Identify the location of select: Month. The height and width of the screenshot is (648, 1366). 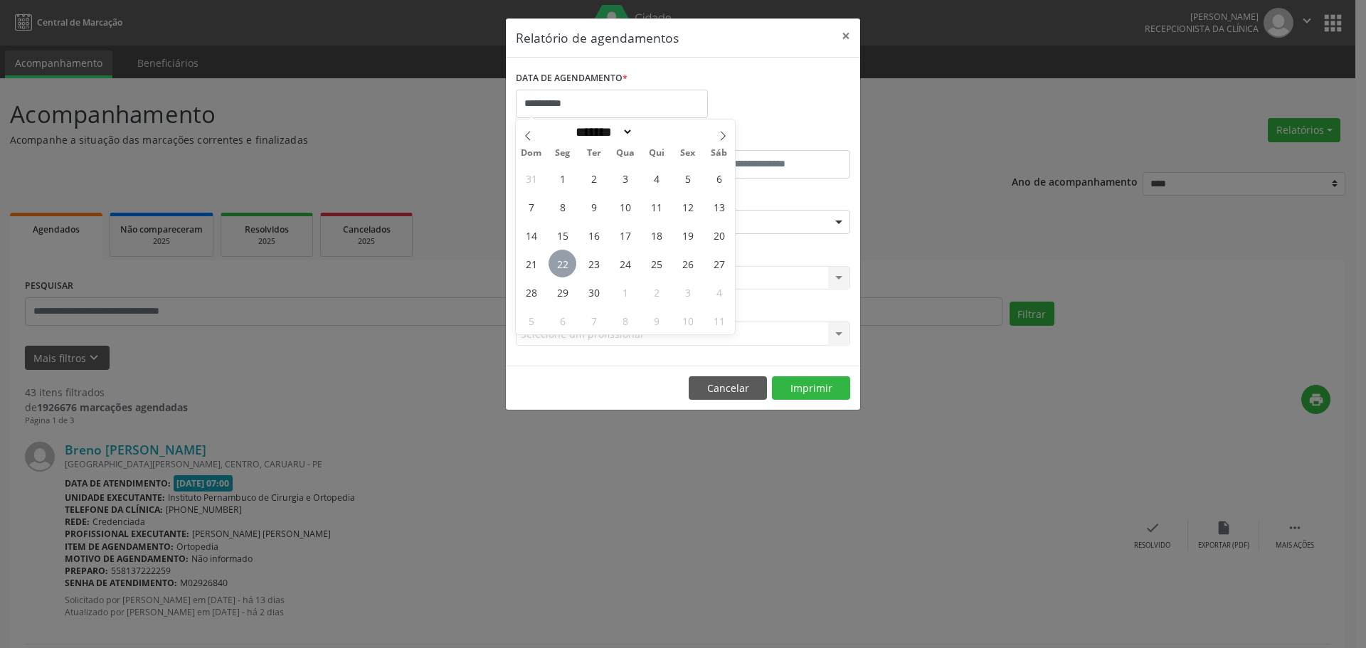
(602, 132).